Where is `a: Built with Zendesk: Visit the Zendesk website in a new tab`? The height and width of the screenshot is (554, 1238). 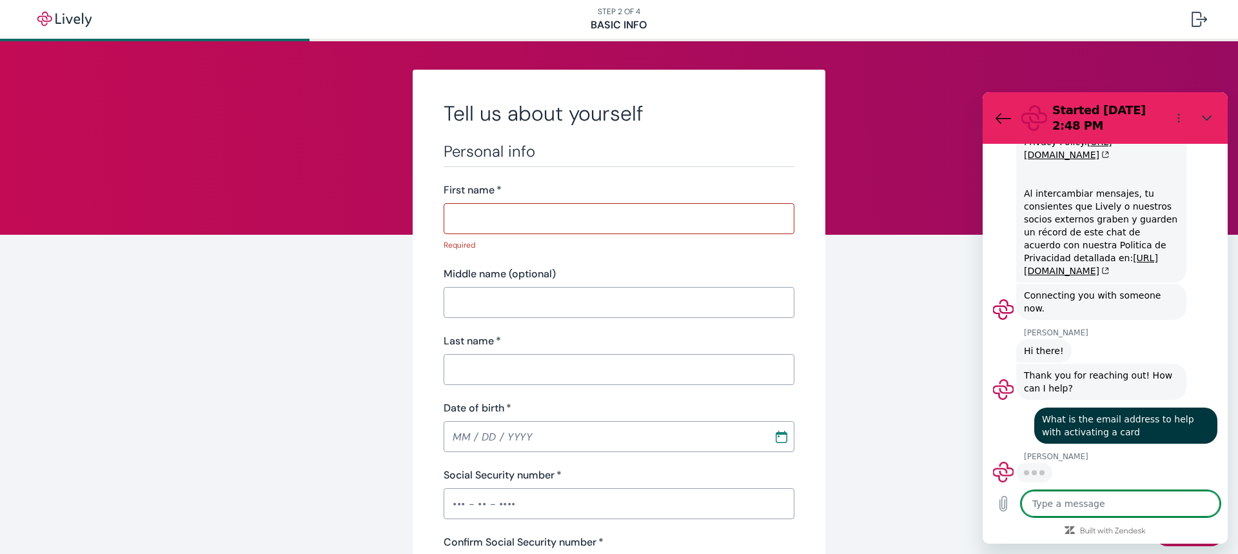 a: Built with Zendesk: Visit the Zendesk website in a new tab is located at coordinates (130, 439).